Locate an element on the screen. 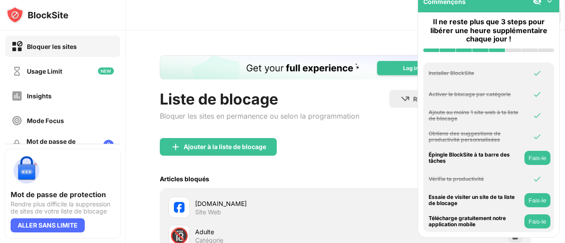  div: Rediriger is located at coordinates (427, 99).